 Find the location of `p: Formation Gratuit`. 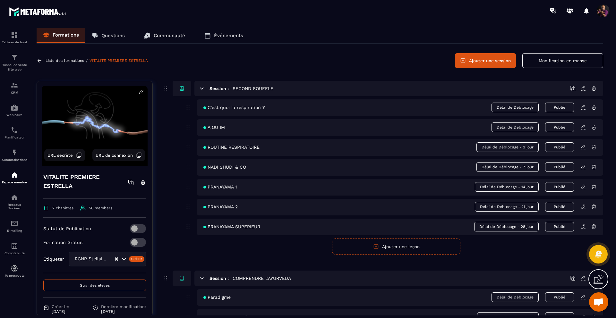

p: Formation Gratuit is located at coordinates (63, 243).